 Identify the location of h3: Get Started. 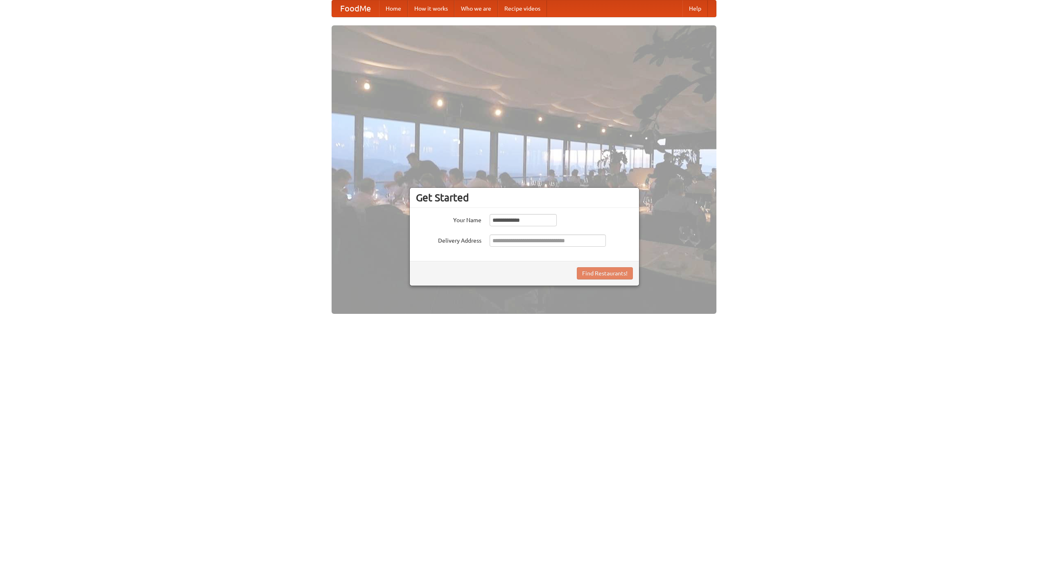
(524, 198).